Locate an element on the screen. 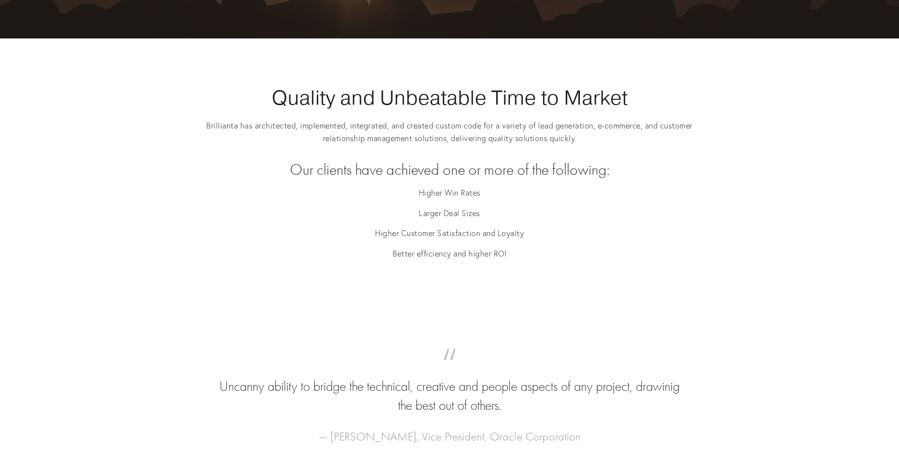  blockquote: Uncanny ability to bridge the technical, creative and people aspects of any project, drawinig the... is located at coordinates (449, 387).